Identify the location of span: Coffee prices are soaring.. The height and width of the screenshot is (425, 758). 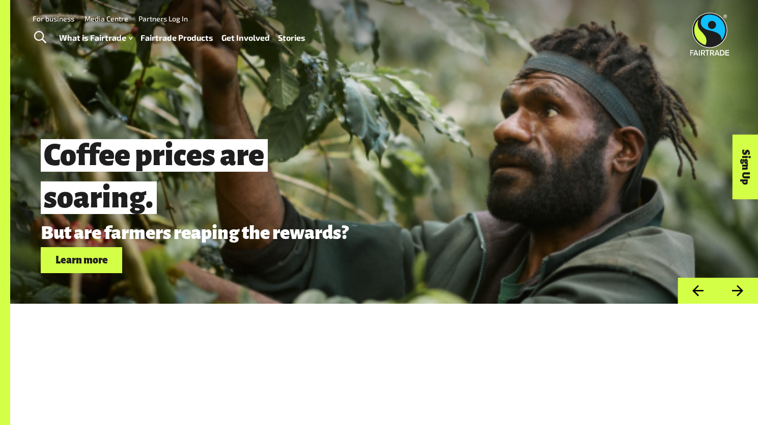
(154, 176).